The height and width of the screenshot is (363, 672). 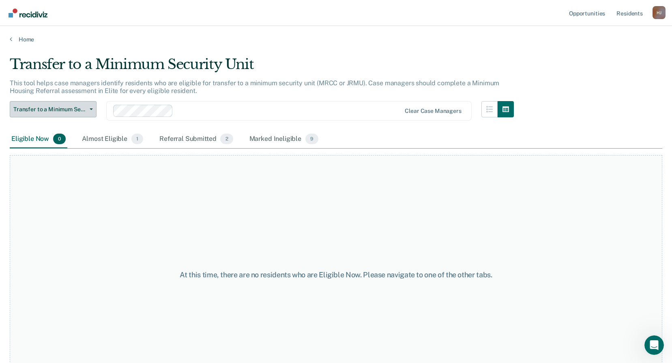 What do you see at coordinates (336, 39) in the screenshot?
I see `a: Home` at bounding box center [336, 39].